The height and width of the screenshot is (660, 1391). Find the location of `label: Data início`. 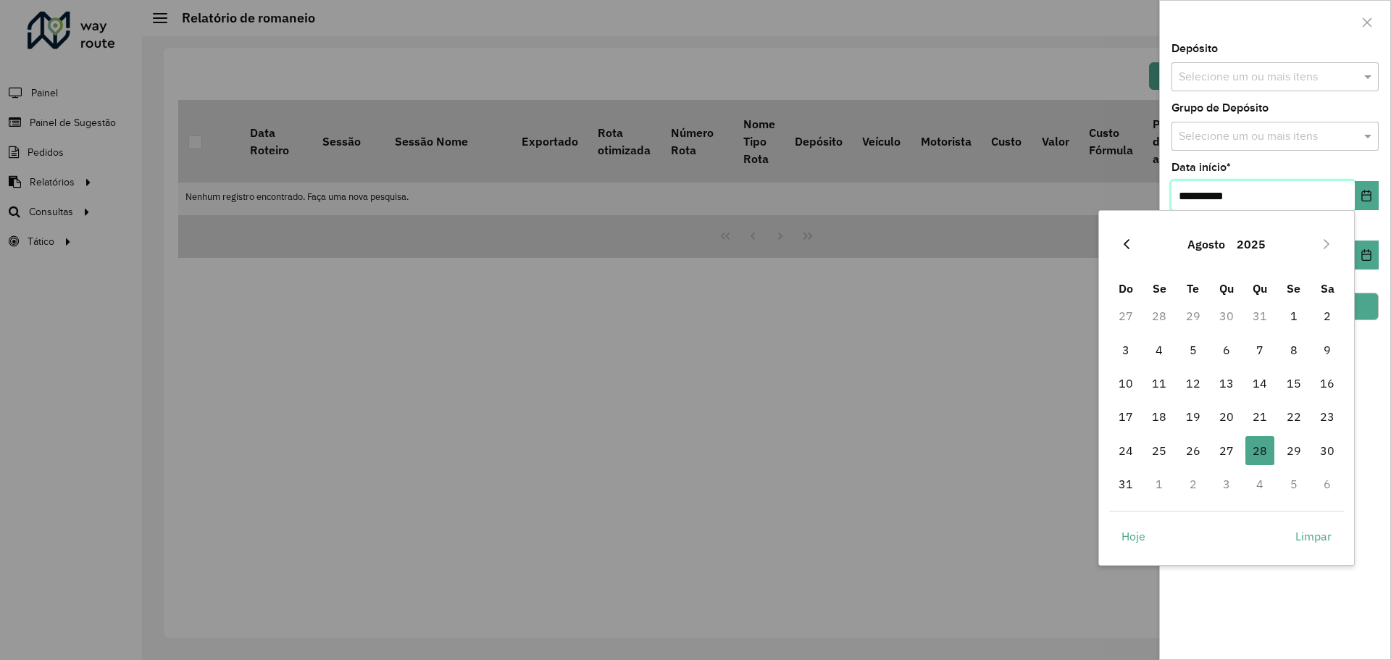

label: Data início is located at coordinates (1201, 167).